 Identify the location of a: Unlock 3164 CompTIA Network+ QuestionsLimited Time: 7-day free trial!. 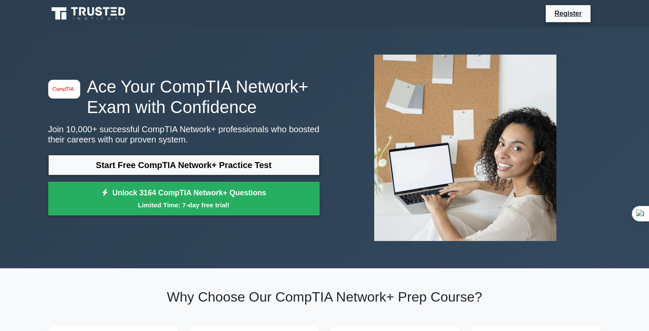
(184, 199).